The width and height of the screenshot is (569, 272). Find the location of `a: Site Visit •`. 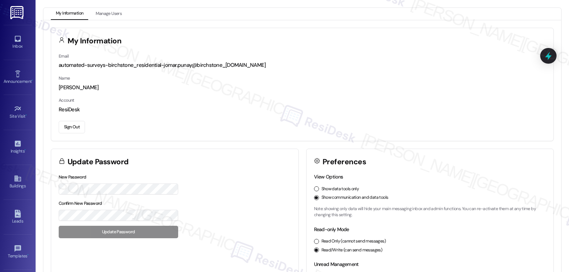

a: Site Visit • is located at coordinates (18, 112).